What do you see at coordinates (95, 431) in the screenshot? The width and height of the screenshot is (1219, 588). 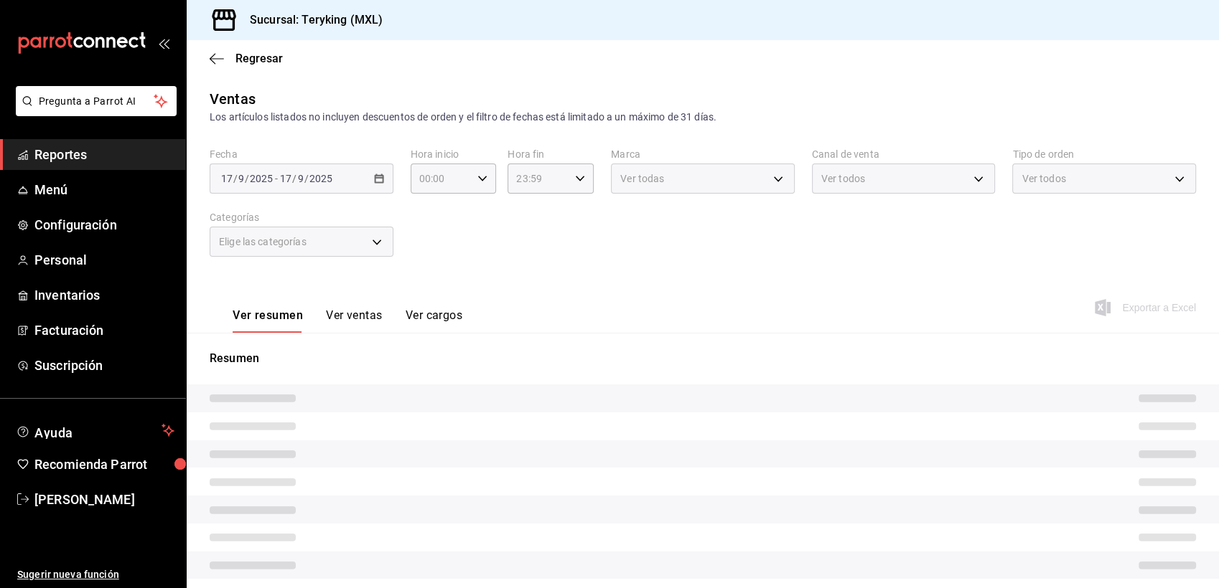 I see `span: Ayuda` at bounding box center [95, 431].